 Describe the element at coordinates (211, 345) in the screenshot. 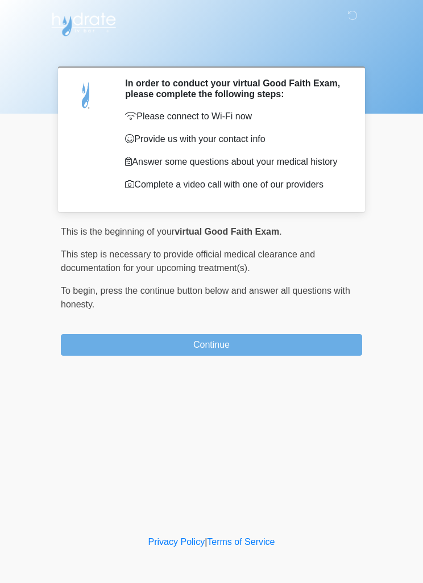

I see `button: Continue` at that location.